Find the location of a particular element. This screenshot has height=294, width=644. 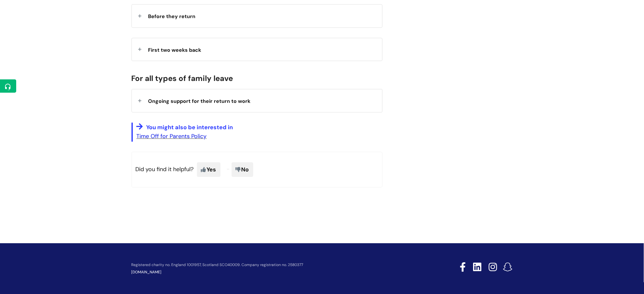

span: For all types of family leave is located at coordinates (182, 78).